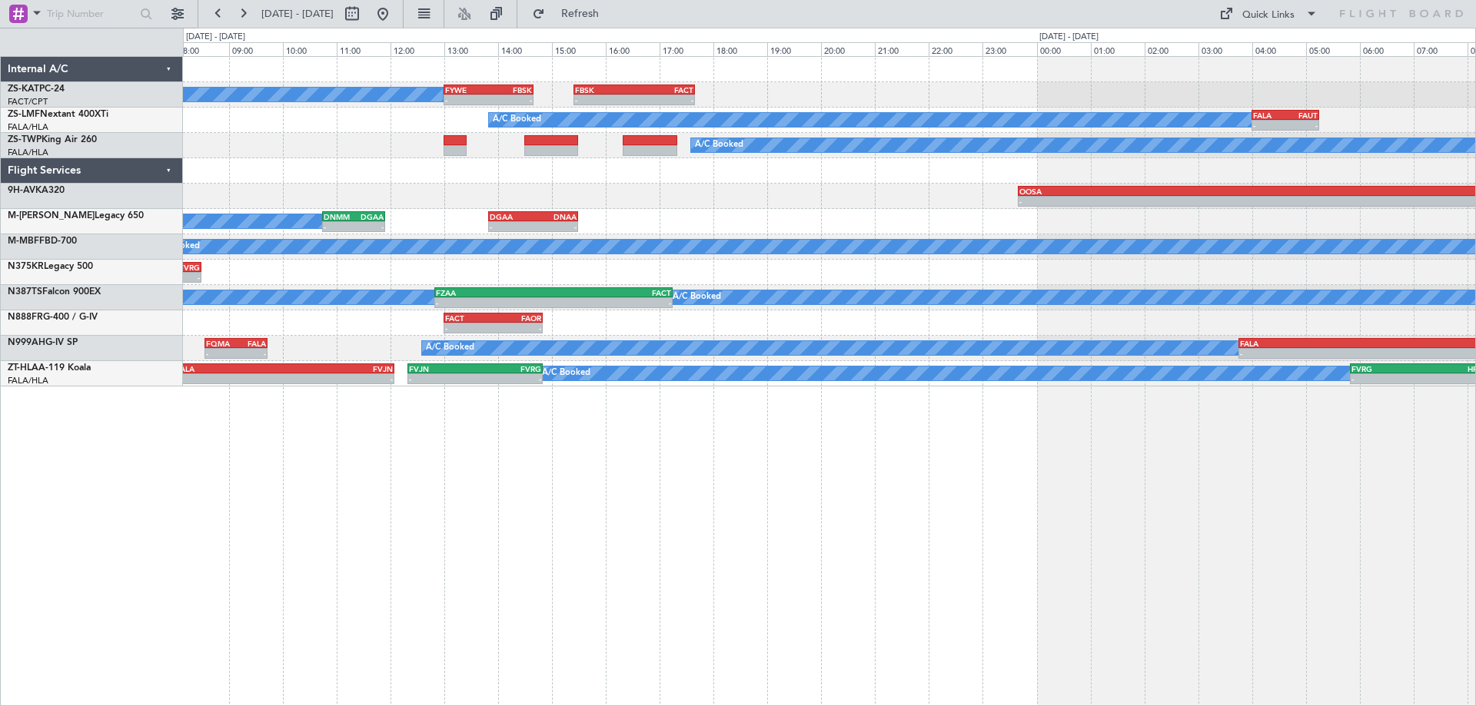 This screenshot has height=706, width=1476. Describe the element at coordinates (23, 368) in the screenshot. I see `span: ZT-HLA` at that location.